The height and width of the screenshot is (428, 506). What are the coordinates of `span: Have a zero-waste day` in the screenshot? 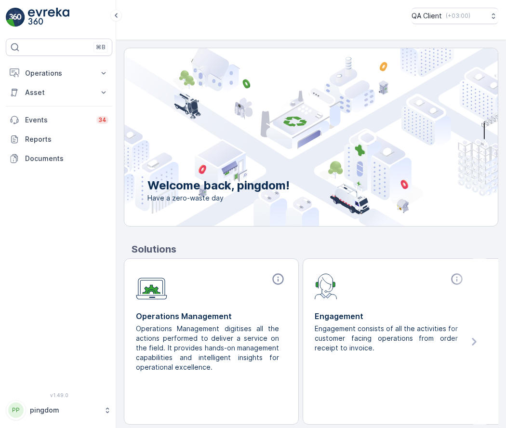 It's located at (218, 198).